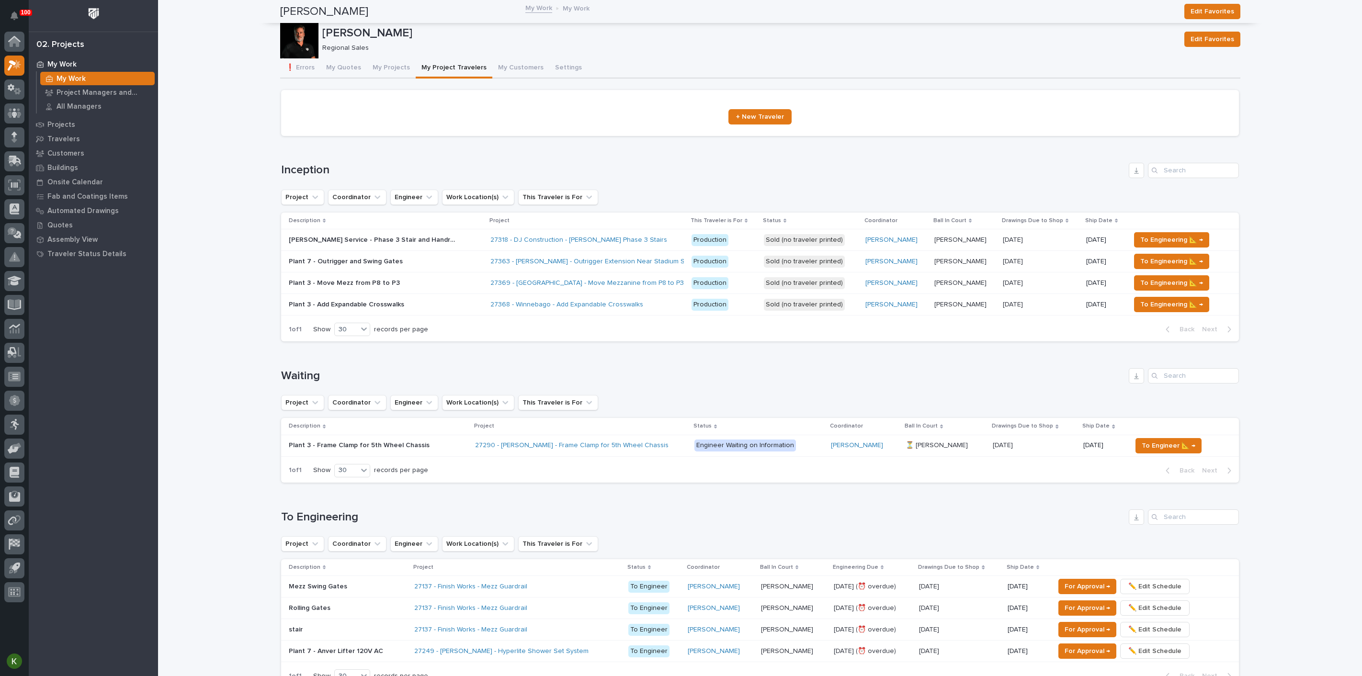  Describe the element at coordinates (63, 168) in the screenshot. I see `p: Buildings` at that location.